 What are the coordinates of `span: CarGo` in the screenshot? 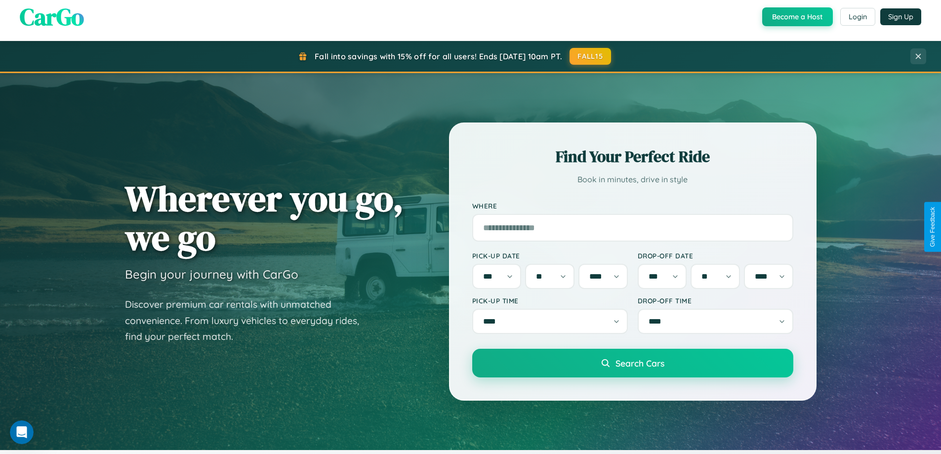 It's located at (52, 17).